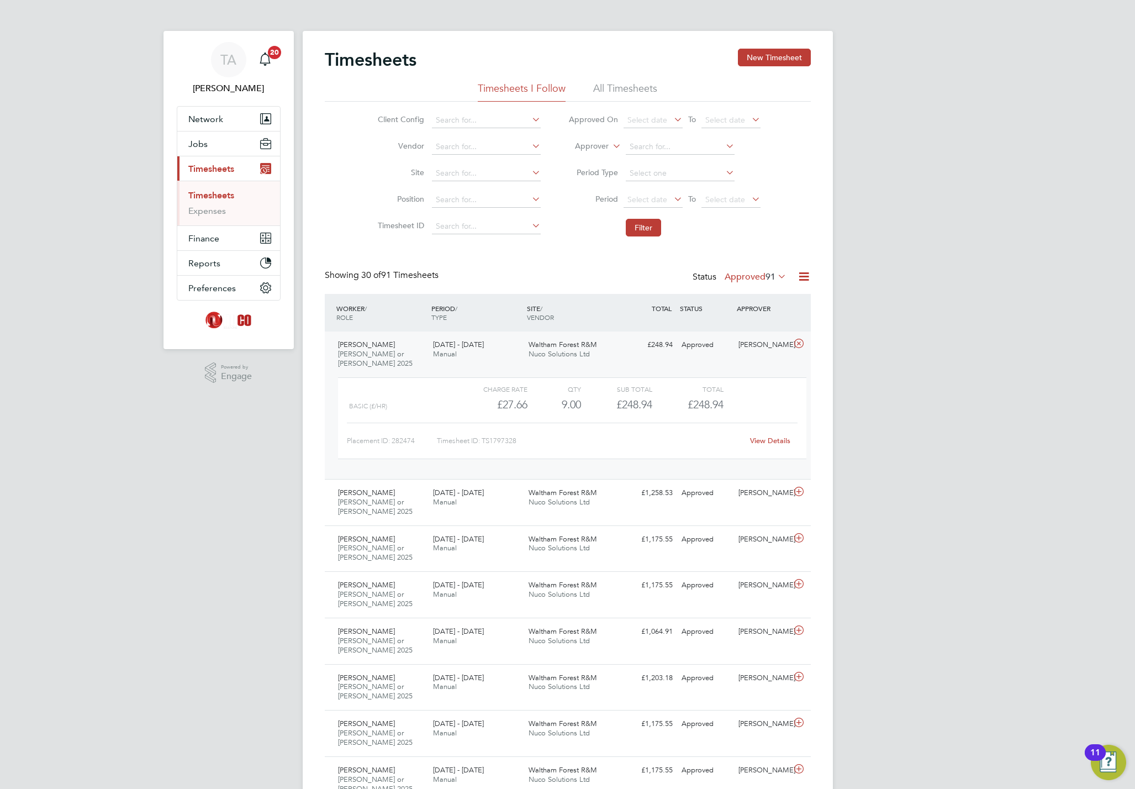 Image resolution: width=1135 pixels, height=789 pixels. Describe the element at coordinates (554, 389) in the screenshot. I see `div: QTY` at that location.